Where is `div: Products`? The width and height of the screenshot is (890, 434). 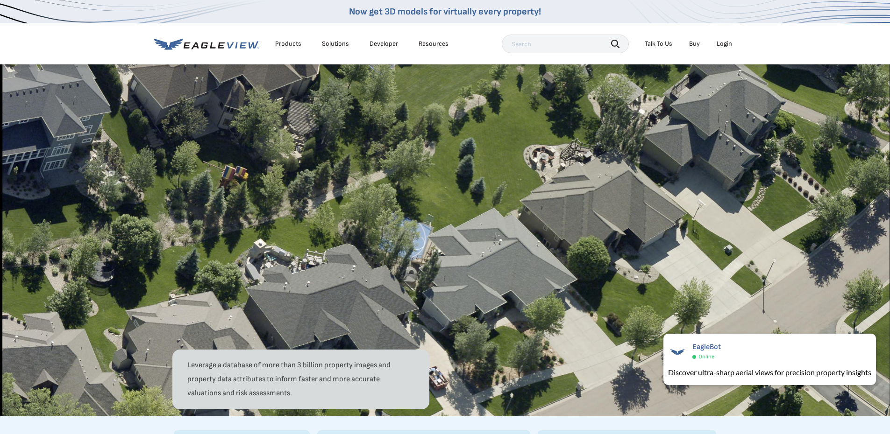
div: Products is located at coordinates (288, 44).